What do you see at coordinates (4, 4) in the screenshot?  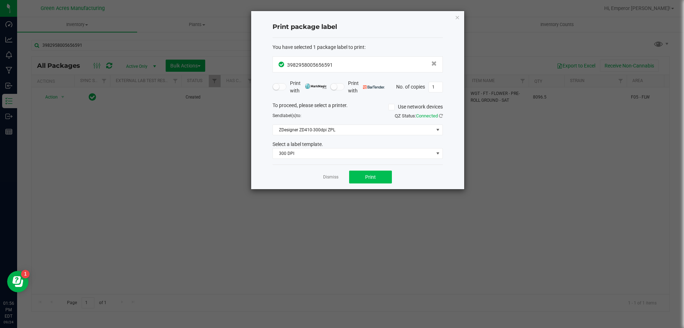 I see `span: 1` at bounding box center [4, 4].